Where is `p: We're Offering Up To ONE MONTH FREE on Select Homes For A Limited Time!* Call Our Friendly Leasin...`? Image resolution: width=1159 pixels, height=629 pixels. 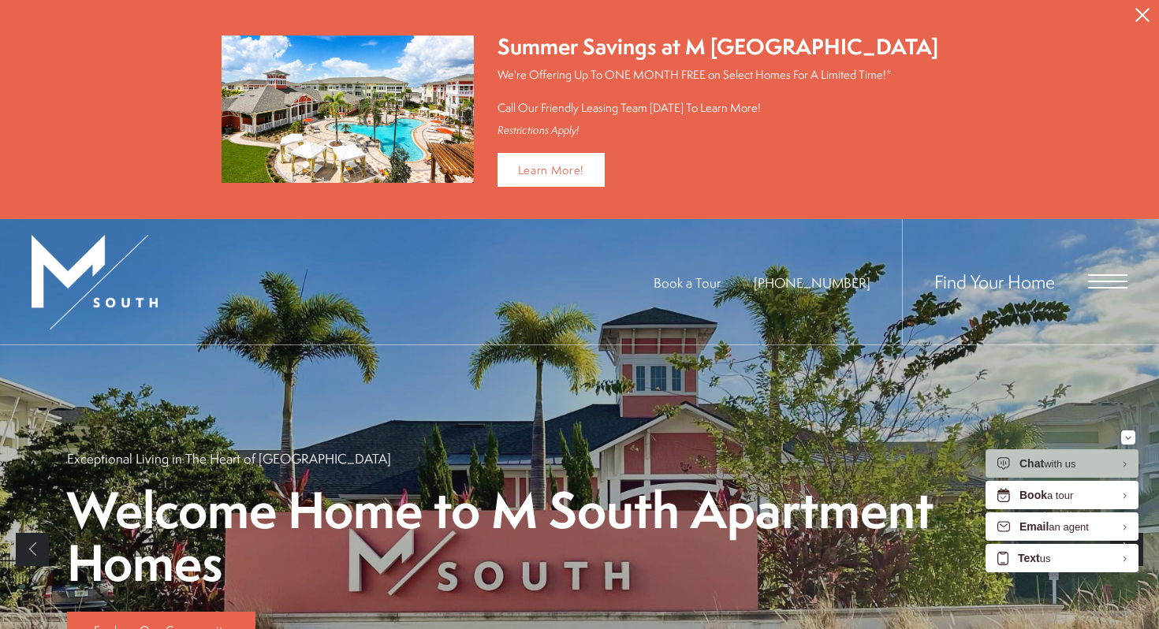 p: We're Offering Up To ONE MONTH FREE on Select Homes For A Limited Time!* Call Our Friendly Leasin... is located at coordinates (717, 91).